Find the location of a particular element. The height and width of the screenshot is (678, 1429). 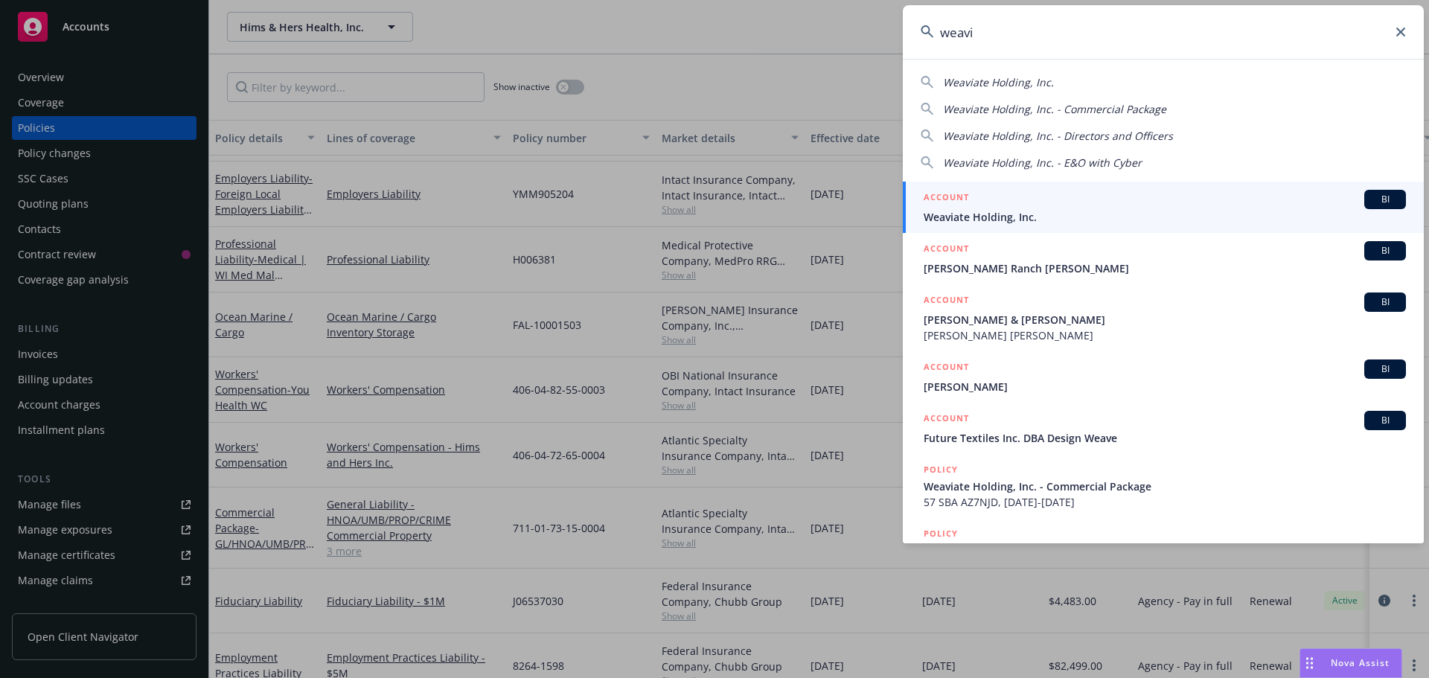

span: Nova Assist is located at coordinates (1360, 662).